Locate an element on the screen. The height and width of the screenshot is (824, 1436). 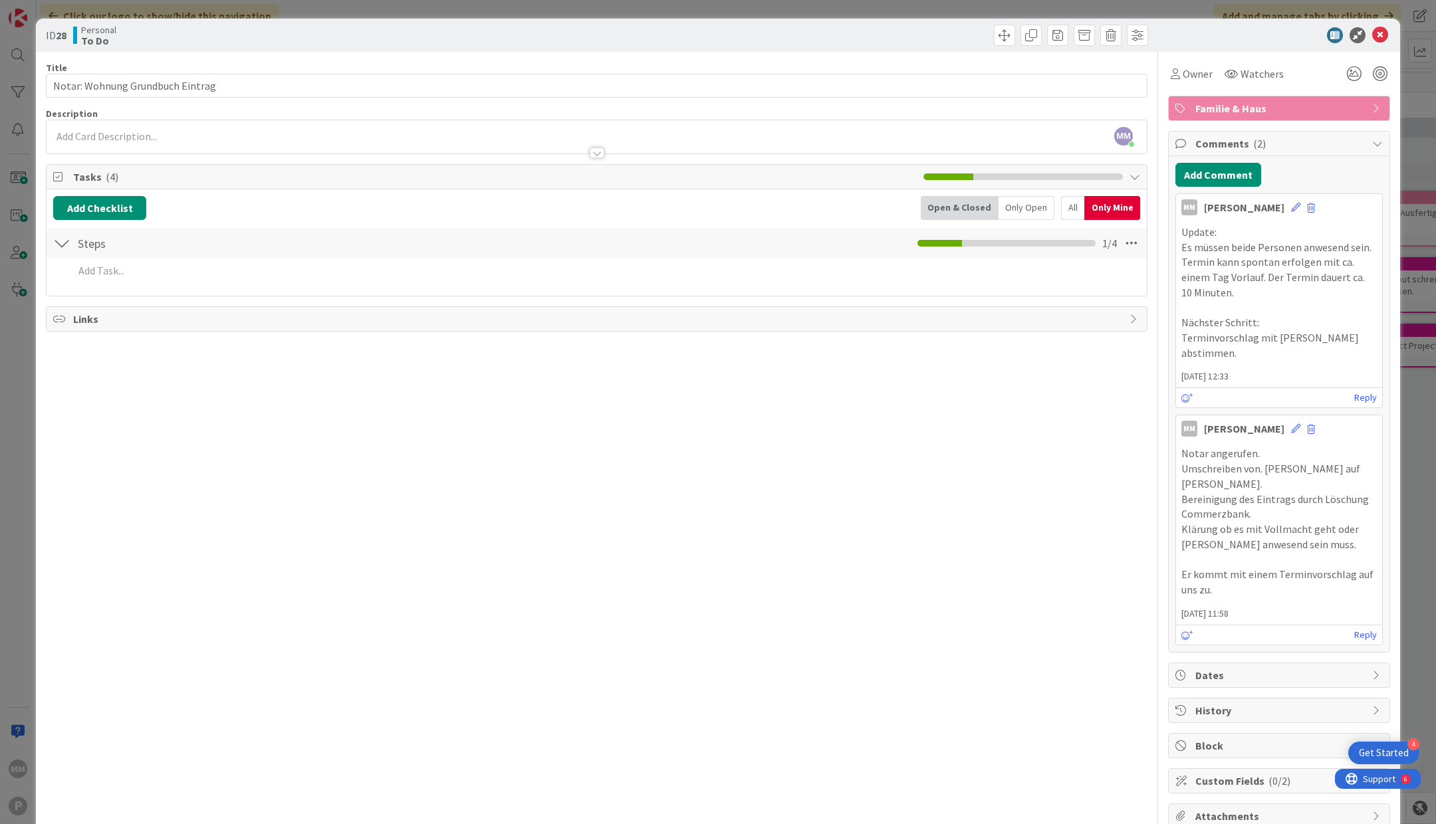
span: History is located at coordinates (1280, 711).